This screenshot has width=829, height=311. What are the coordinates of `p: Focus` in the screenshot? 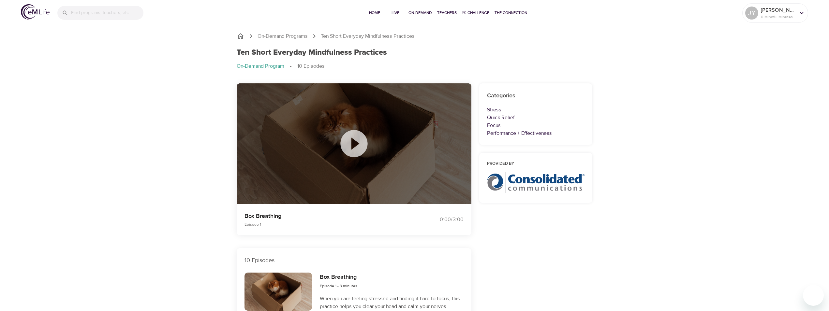 It's located at (536, 125).